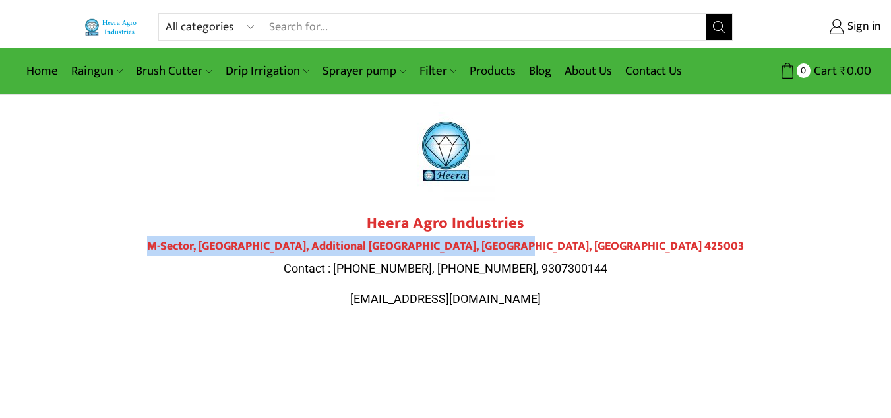 This screenshot has width=891, height=418. Describe the element at coordinates (446, 151) in the screenshot. I see `img: heera-logo-1000` at that location.